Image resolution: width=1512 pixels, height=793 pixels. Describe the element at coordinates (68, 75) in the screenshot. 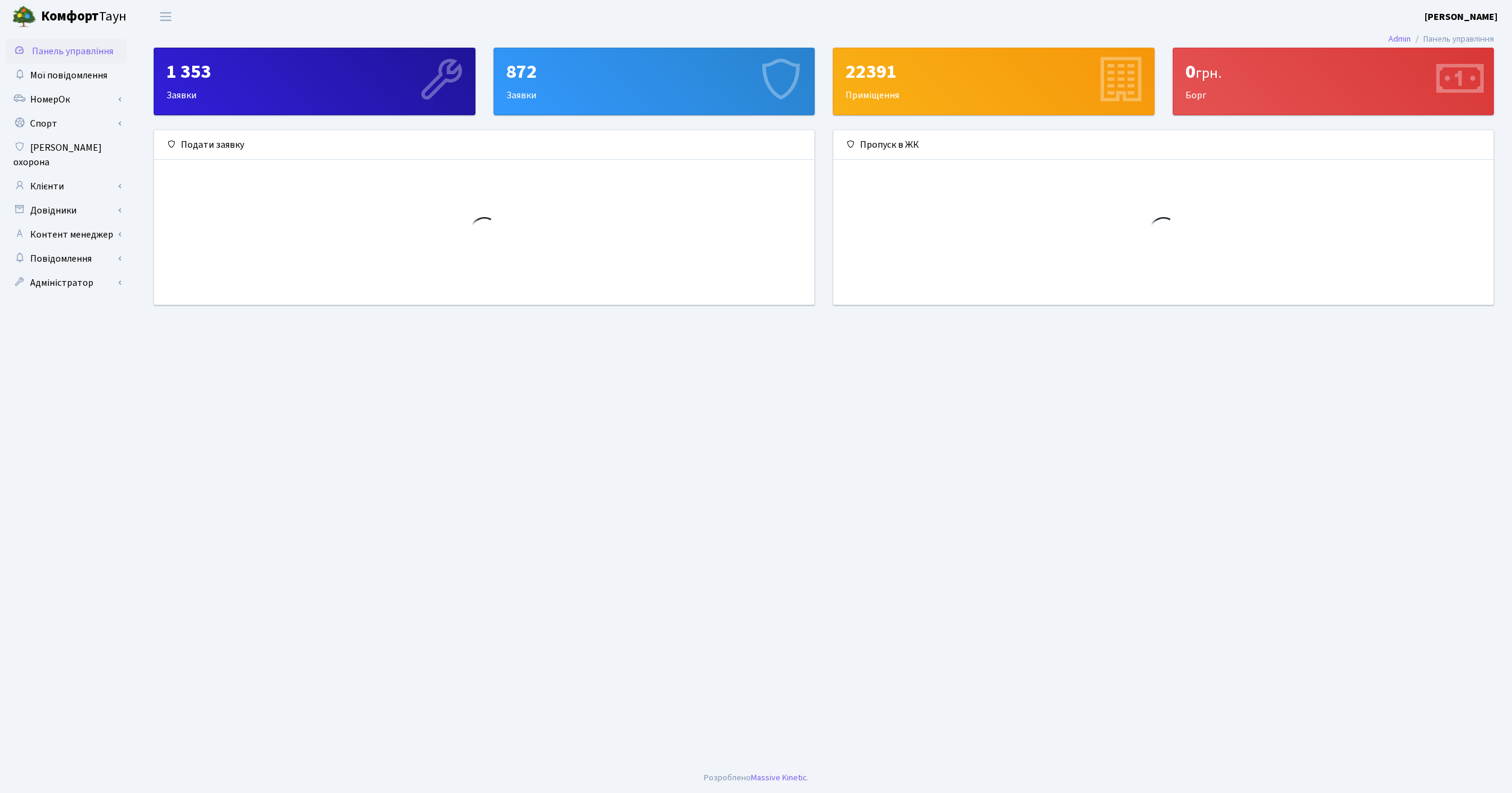

I see `span: Мої повідомлення` at that location.